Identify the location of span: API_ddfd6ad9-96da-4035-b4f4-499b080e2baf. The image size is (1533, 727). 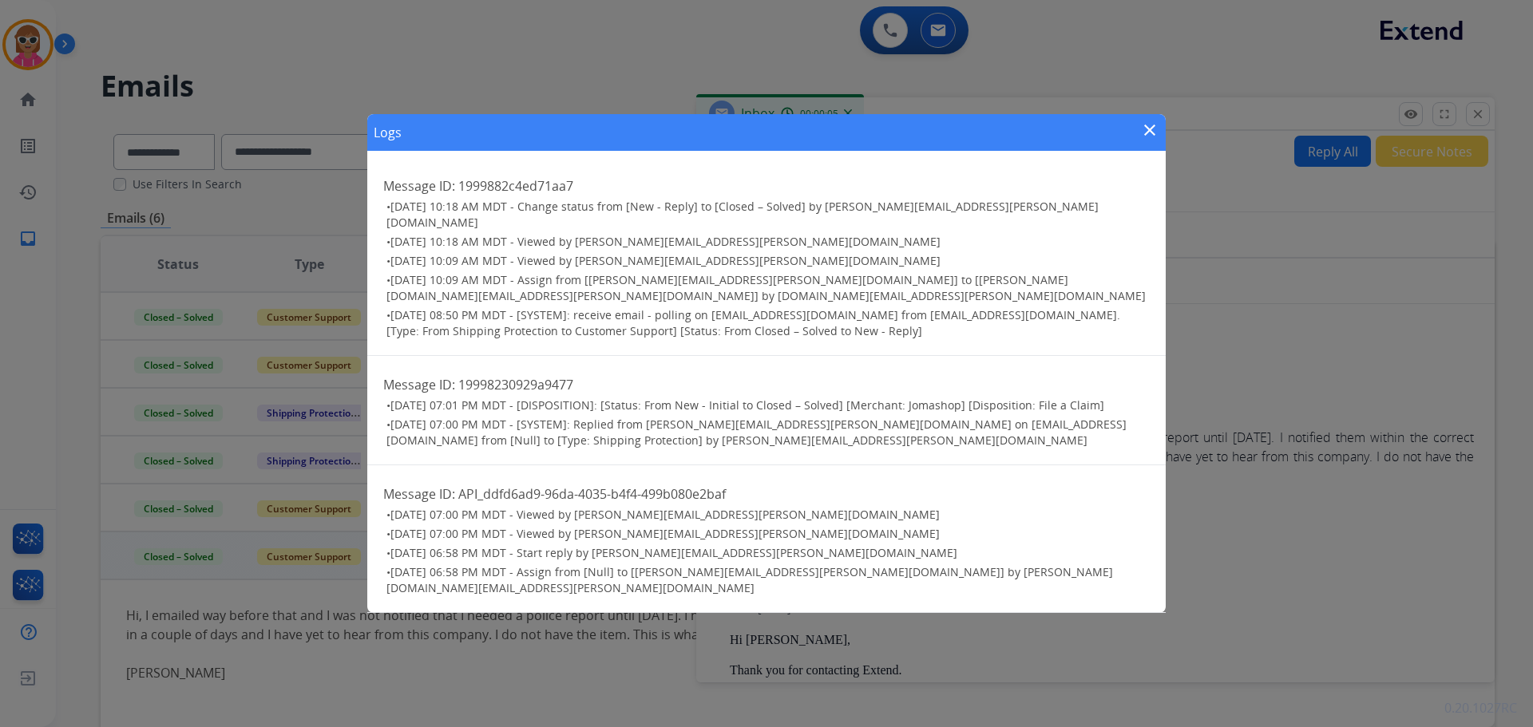
(592, 494).